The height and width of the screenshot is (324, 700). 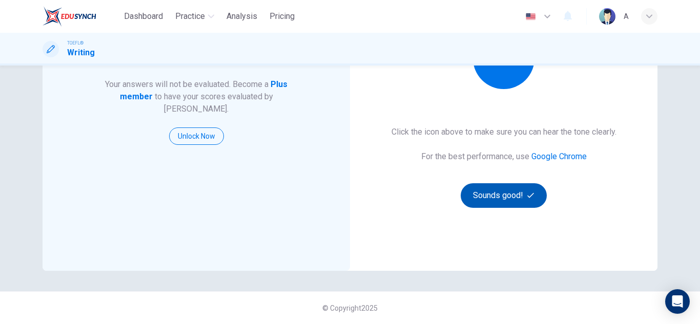 What do you see at coordinates (282, 16) in the screenshot?
I see `a: Pricing` at bounding box center [282, 16].